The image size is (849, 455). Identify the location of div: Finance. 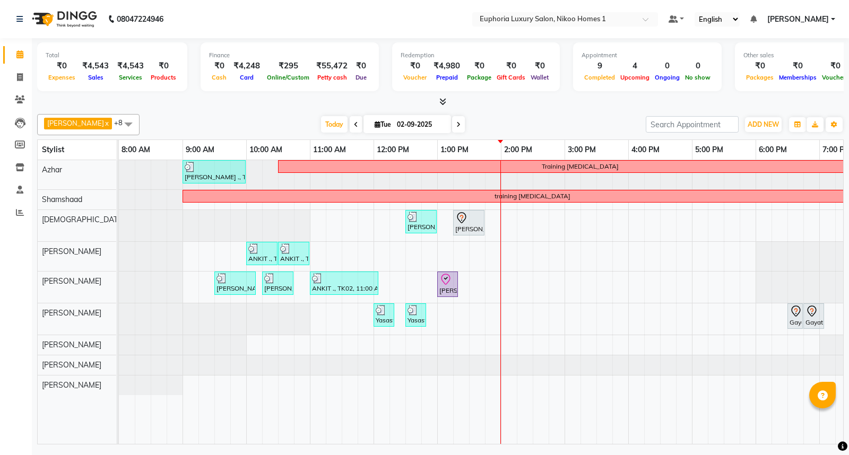
(290, 55).